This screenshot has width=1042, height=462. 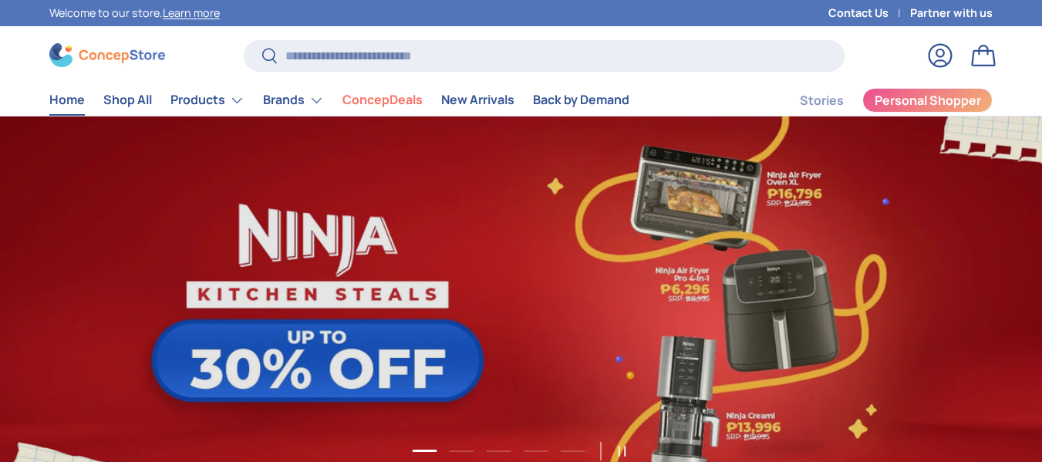 What do you see at coordinates (191, 12) in the screenshot?
I see `a: Learn more` at bounding box center [191, 12].